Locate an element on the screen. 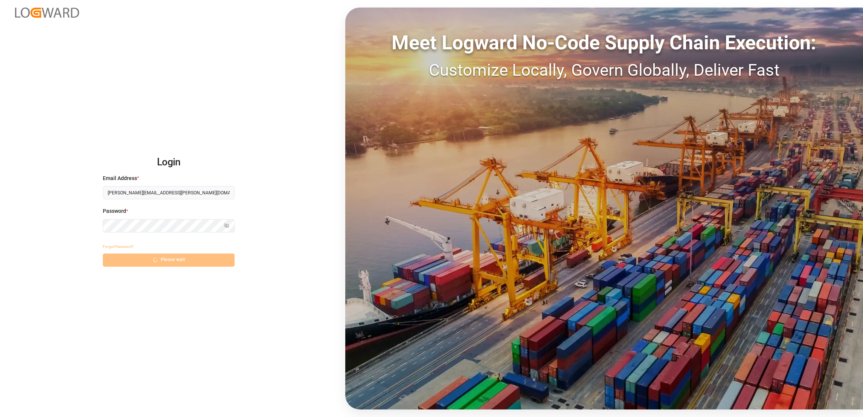 Image resolution: width=863 pixels, height=417 pixels. span: Email Address is located at coordinates (120, 178).